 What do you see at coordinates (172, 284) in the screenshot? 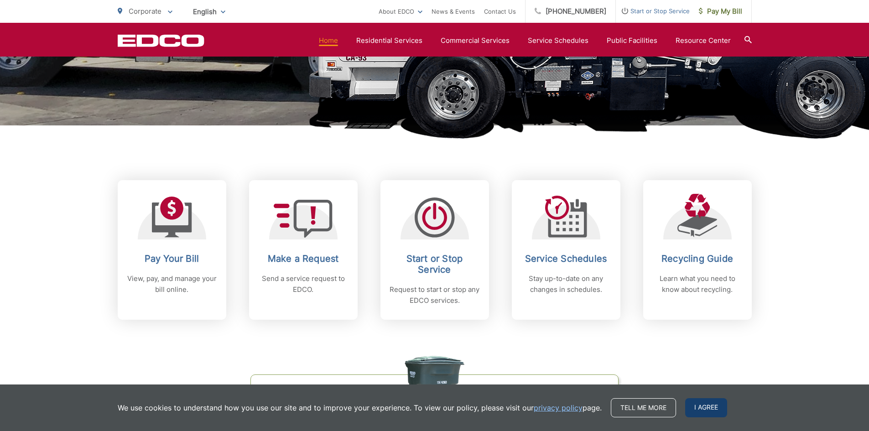
I see `p: View, pay, and manage your bill online.` at bounding box center [172, 284].